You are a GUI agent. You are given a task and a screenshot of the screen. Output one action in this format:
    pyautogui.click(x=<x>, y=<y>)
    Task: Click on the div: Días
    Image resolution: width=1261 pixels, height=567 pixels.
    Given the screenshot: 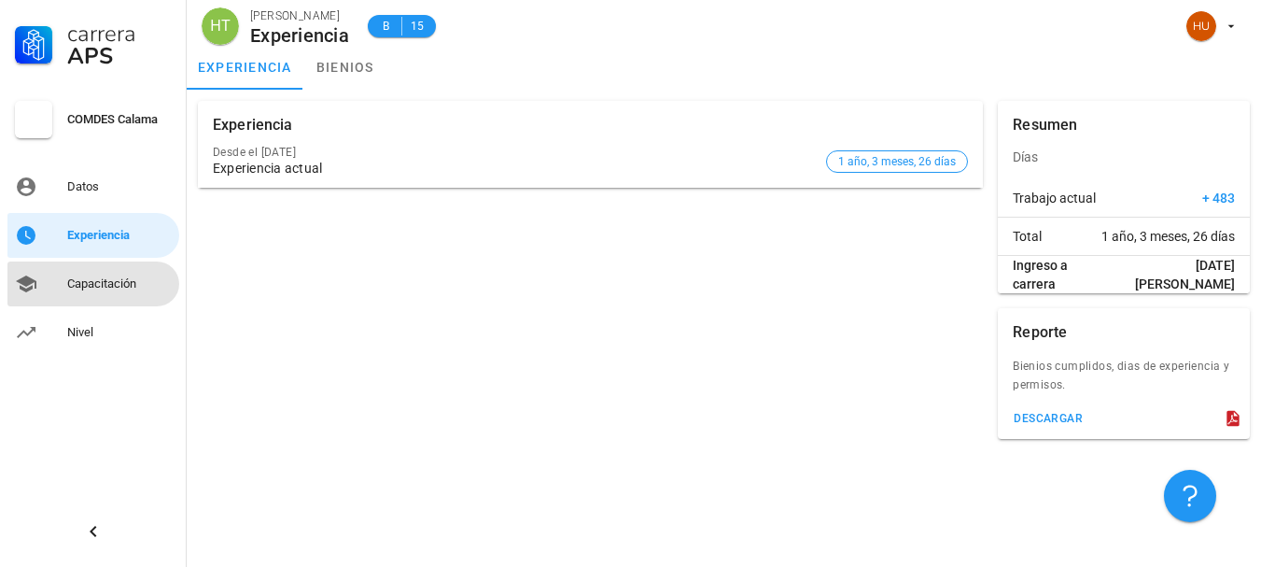 What is the action you would take?
    pyautogui.click(x=1124, y=157)
    